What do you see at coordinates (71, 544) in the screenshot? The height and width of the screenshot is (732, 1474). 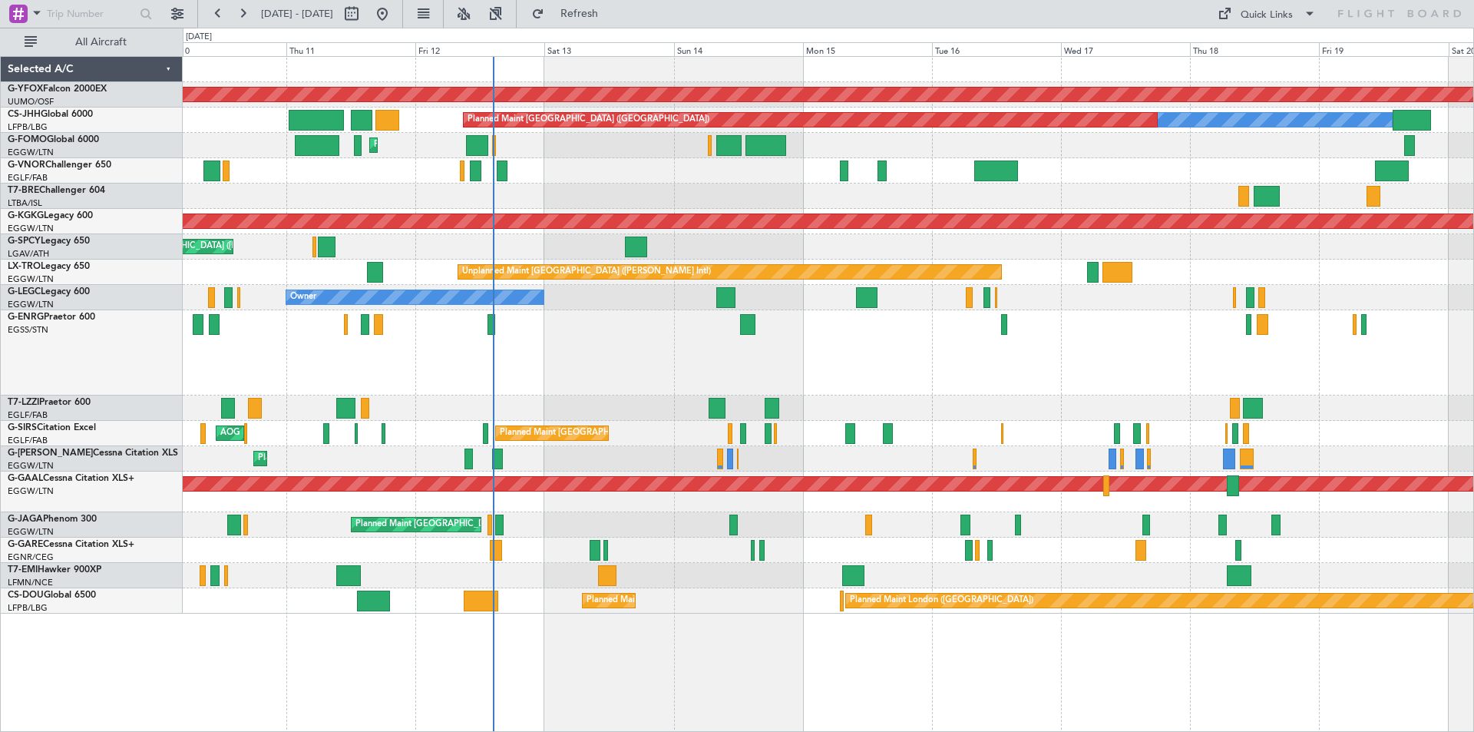 I see `a: G-GARECessna Citation XLS+` at bounding box center [71, 544].